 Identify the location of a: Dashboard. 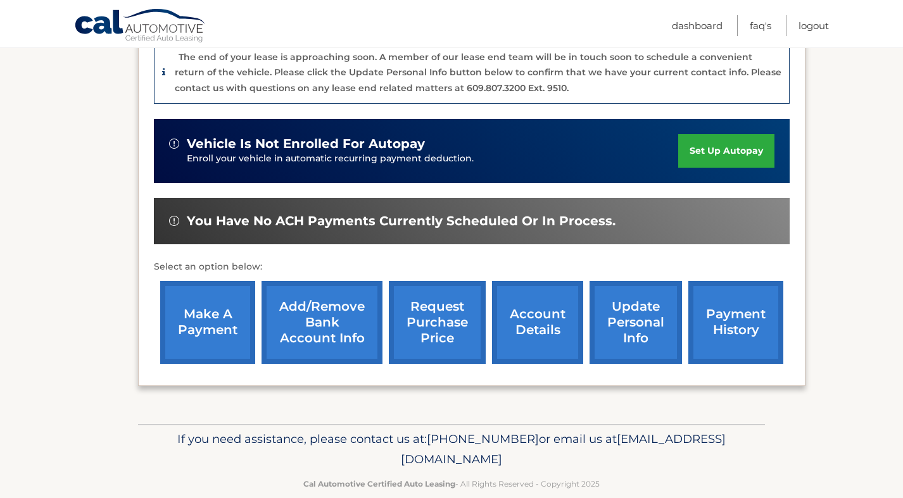
(697, 25).